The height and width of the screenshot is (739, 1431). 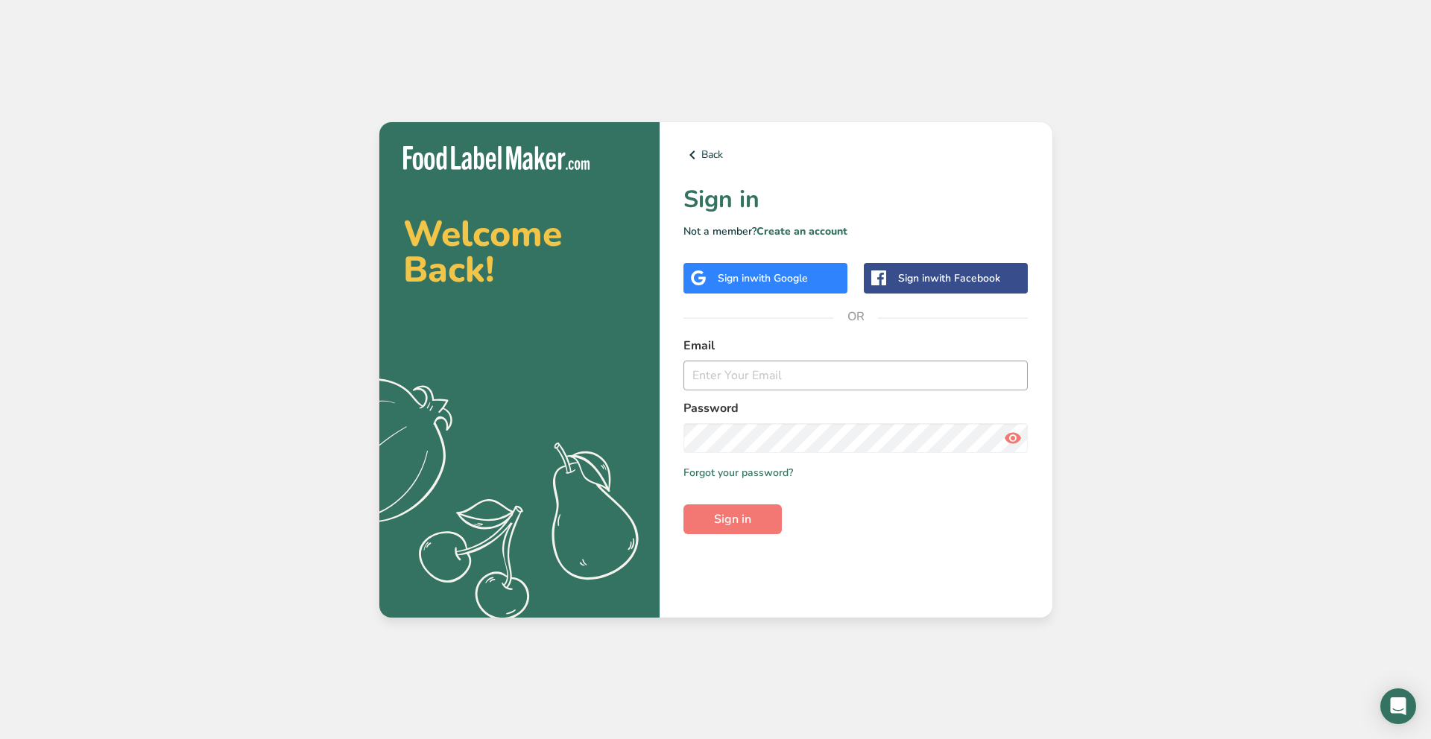 What do you see at coordinates (732, 519) in the screenshot?
I see `span: Sign in` at bounding box center [732, 519].